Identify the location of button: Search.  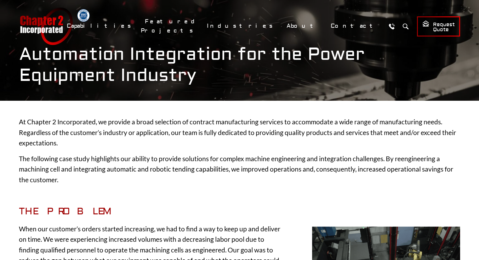
(405, 26).